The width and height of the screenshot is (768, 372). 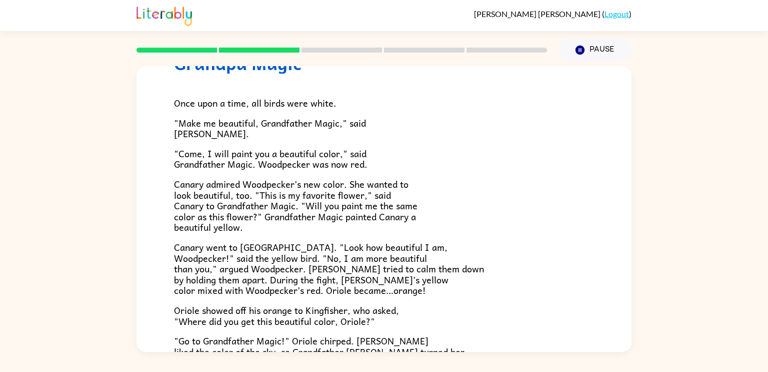 I want to click on span: Canary admired Woodpecker’s new color. She wanted to look beautiful, too. "This is my favorite fl..., so click(x=296, y=205).